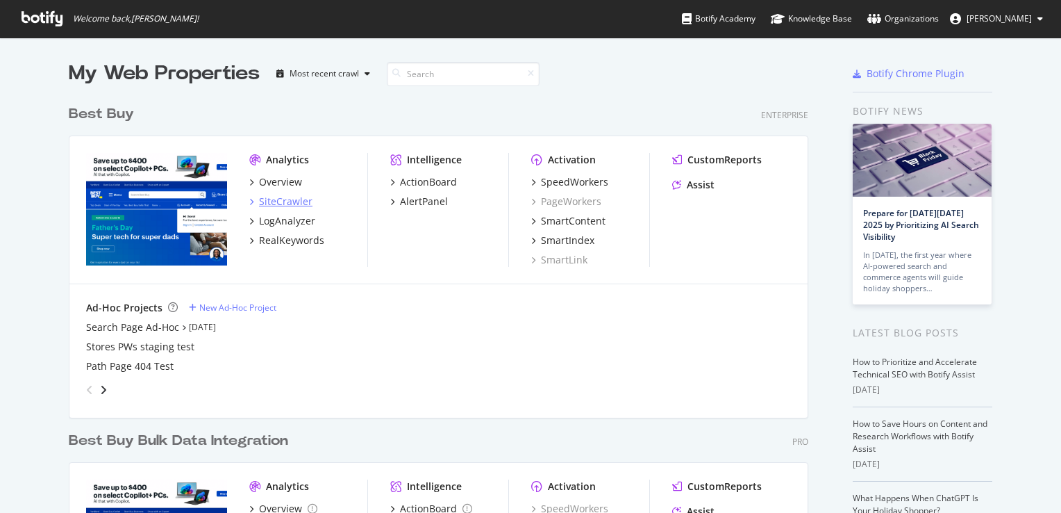 The height and width of the screenshot is (513, 1061). Describe the element at coordinates (568, 221) in the screenshot. I see `a: SmartContent` at that location.